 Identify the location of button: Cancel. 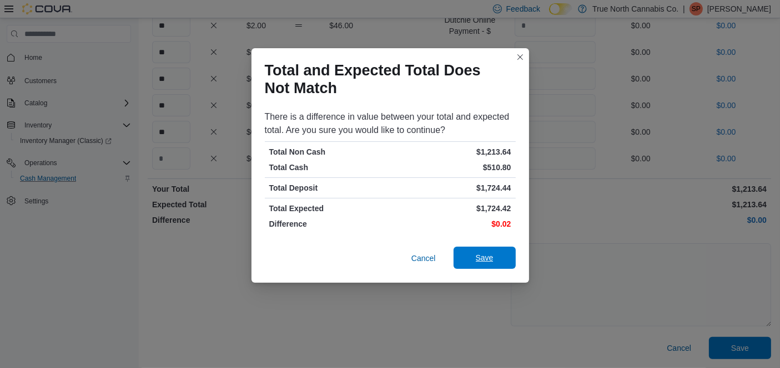
(423, 259).